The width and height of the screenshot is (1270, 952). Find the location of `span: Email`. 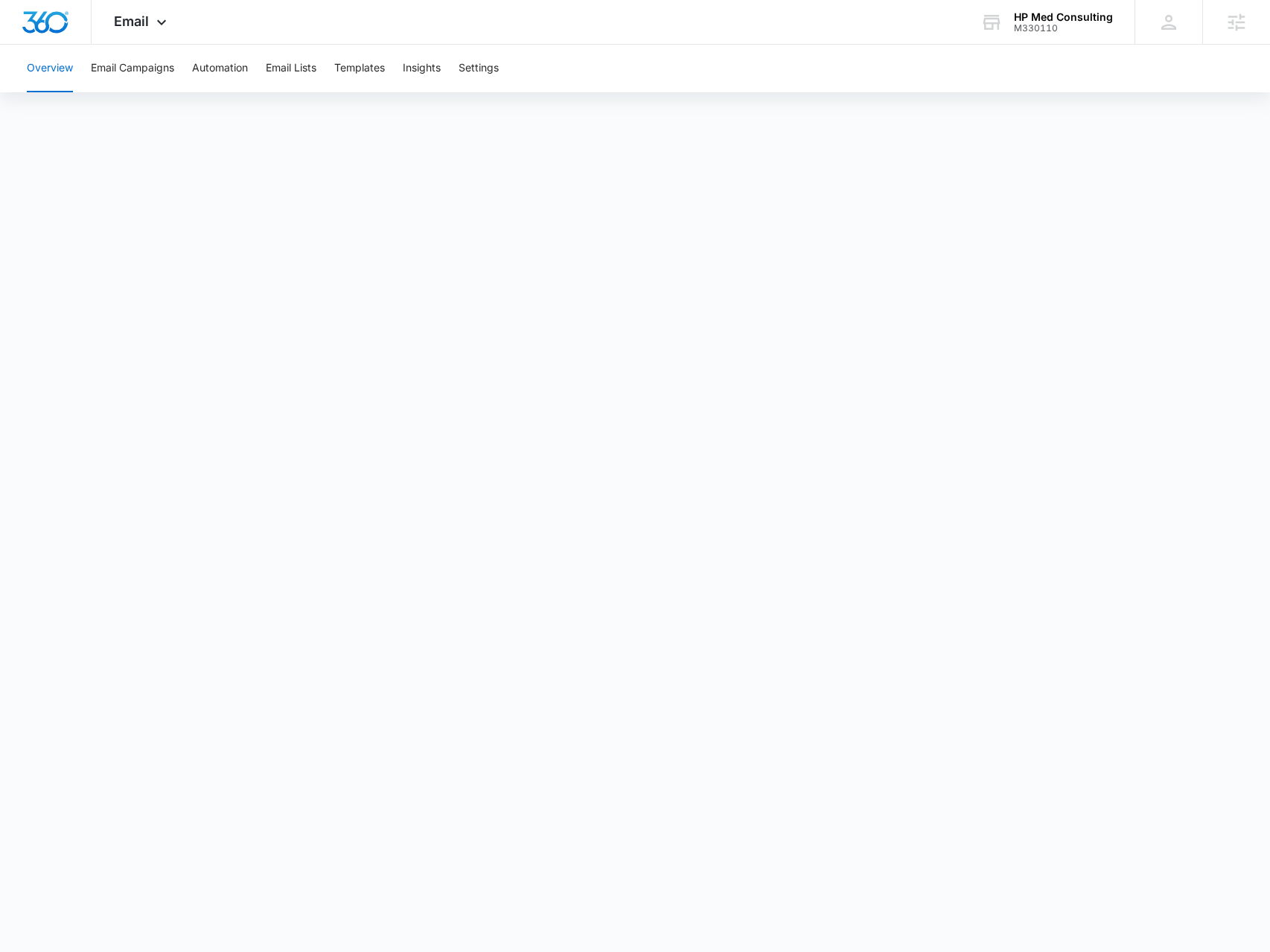

span: Email is located at coordinates (131, 20).